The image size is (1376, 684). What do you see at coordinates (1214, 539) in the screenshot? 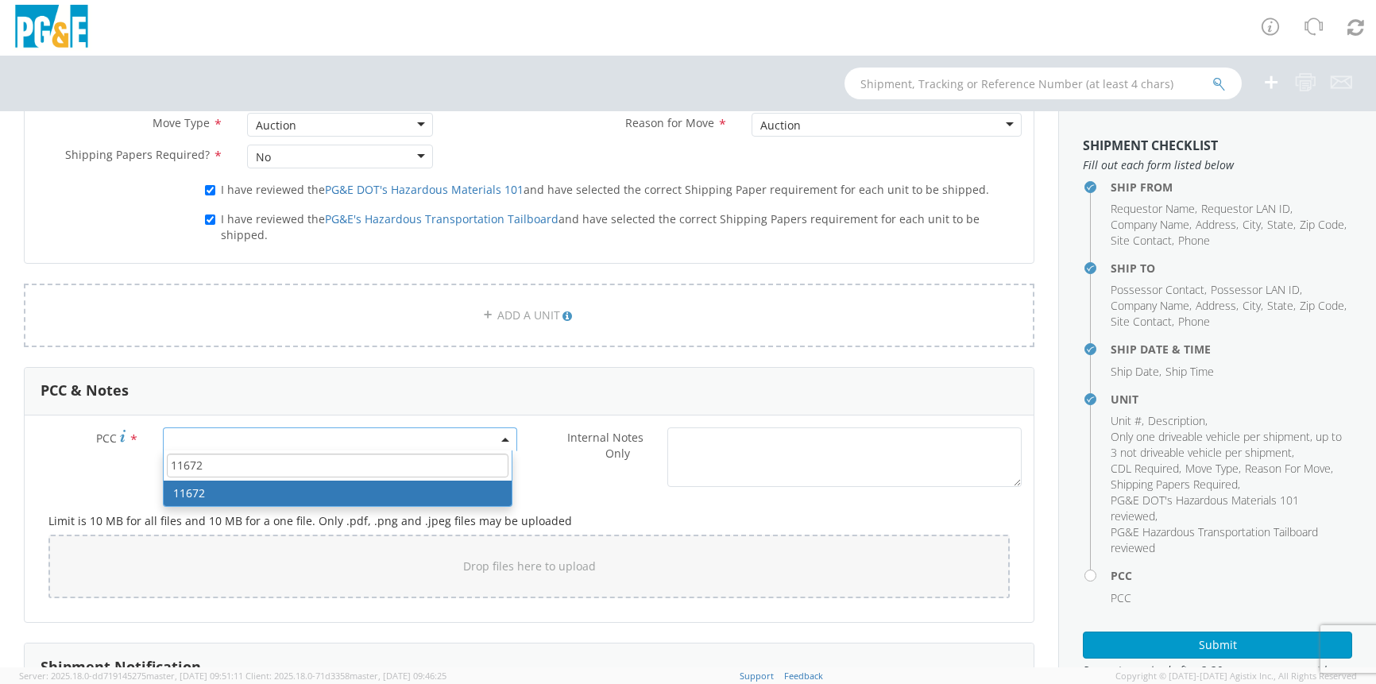
I see `span: PG&E Hazardous Transportation Tailboard reviewed` at bounding box center [1214, 539].